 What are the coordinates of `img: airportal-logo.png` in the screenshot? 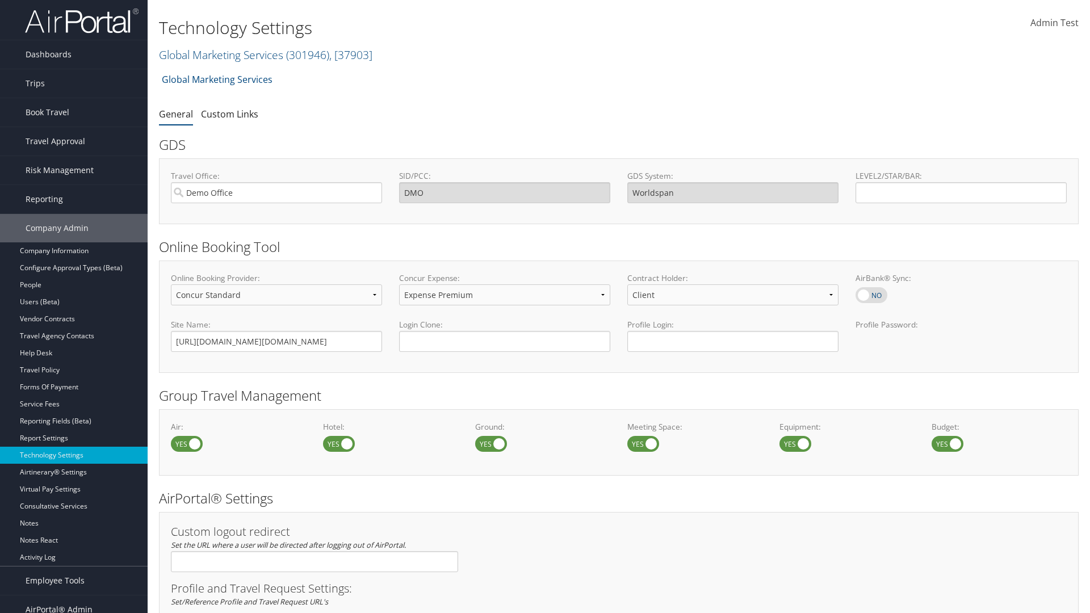 It's located at (82, 20).